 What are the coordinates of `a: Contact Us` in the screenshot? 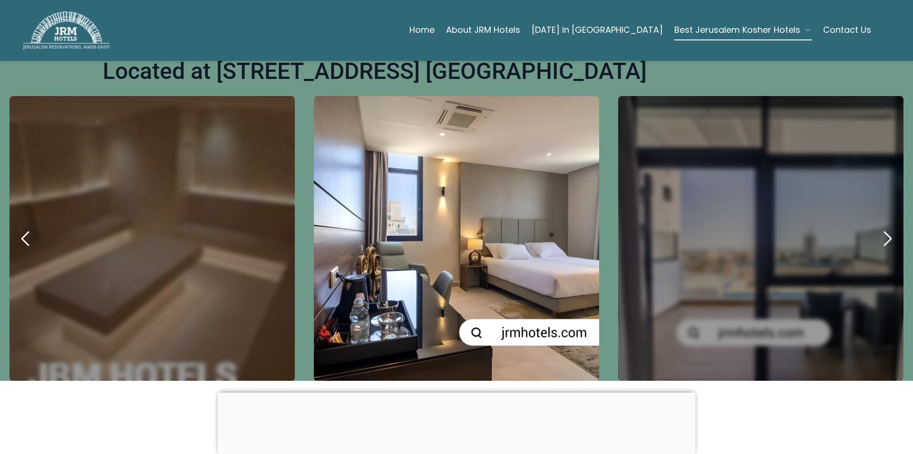 It's located at (847, 30).